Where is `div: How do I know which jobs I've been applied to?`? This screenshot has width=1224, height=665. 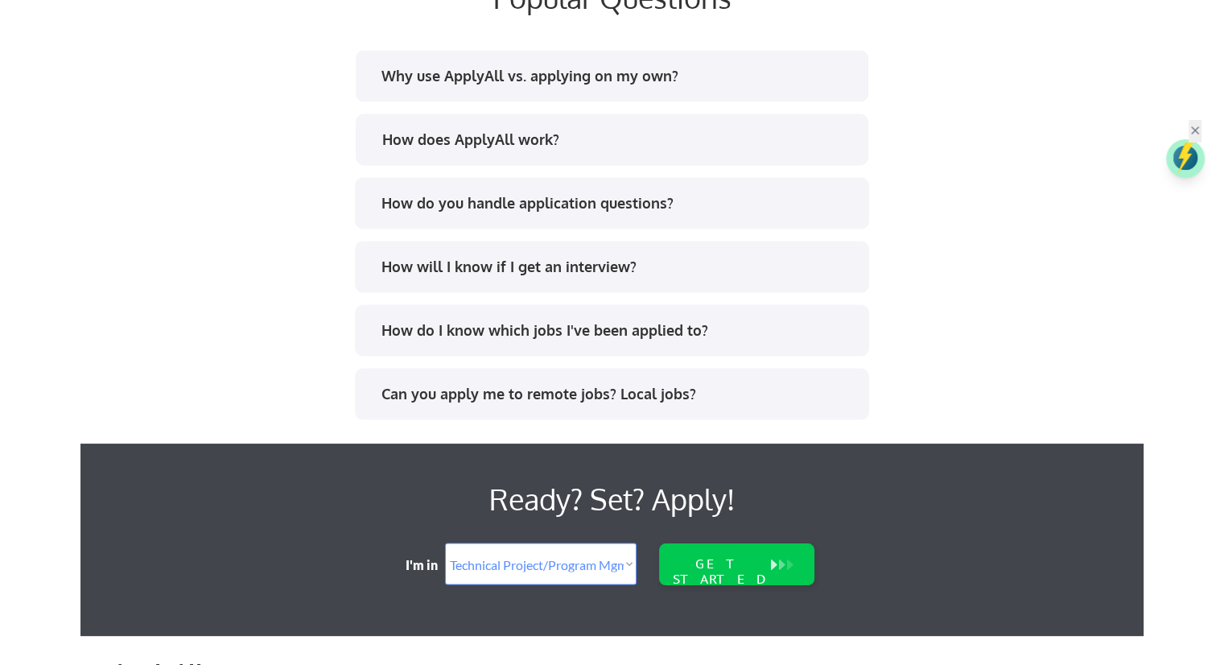
div: How do I know which jobs I've been applied to? is located at coordinates (617, 330).